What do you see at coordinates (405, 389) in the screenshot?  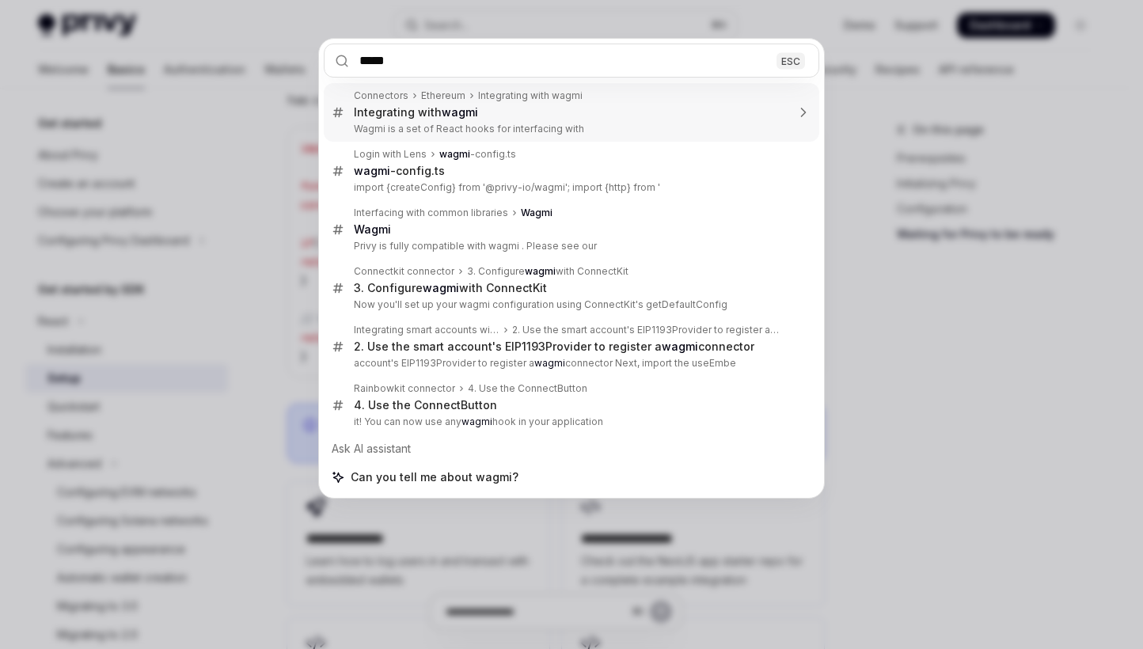 I see `div: Rainbowkit connector` at bounding box center [405, 389].